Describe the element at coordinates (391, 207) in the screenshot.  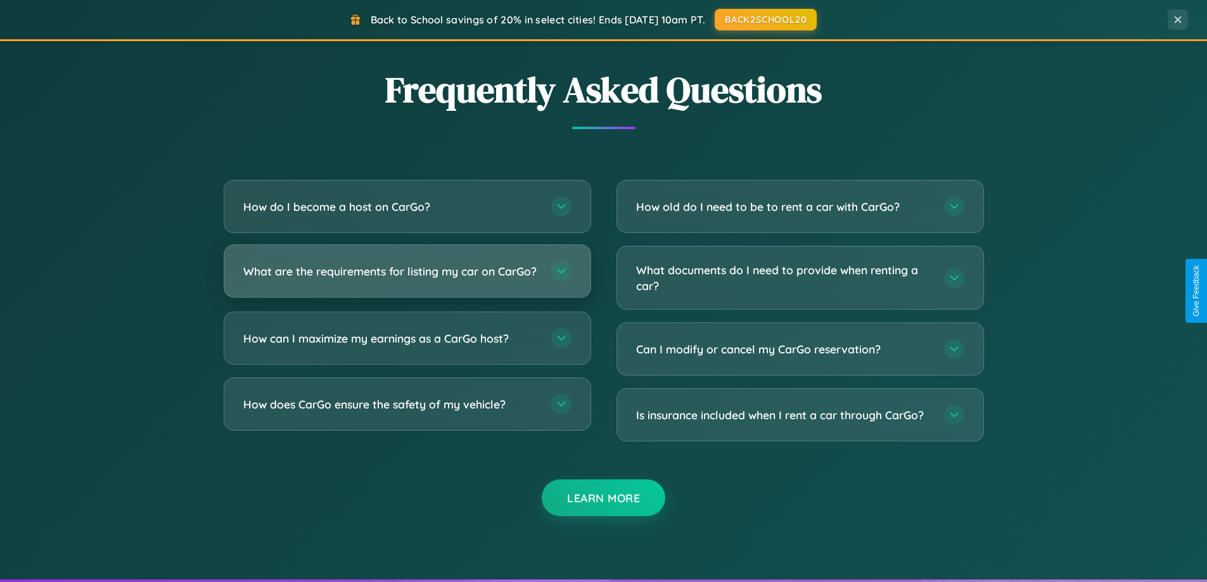
I see `h3: How do I become a host on CarGo?` at that location.